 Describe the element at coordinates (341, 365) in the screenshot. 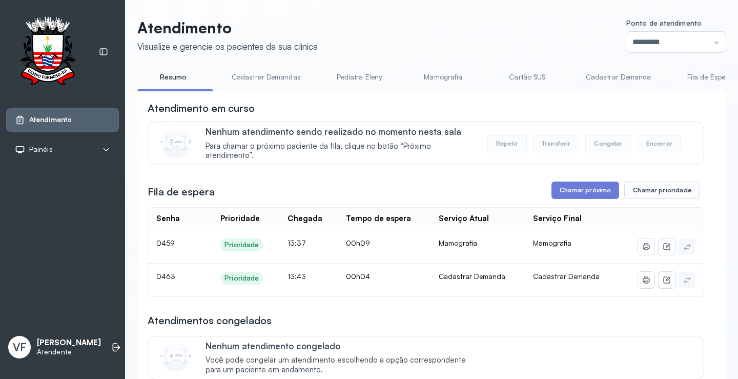

I see `span: Você pode congelar um atendimento escolhendo a opção correspondente para um paciente em andamento.` at that location.